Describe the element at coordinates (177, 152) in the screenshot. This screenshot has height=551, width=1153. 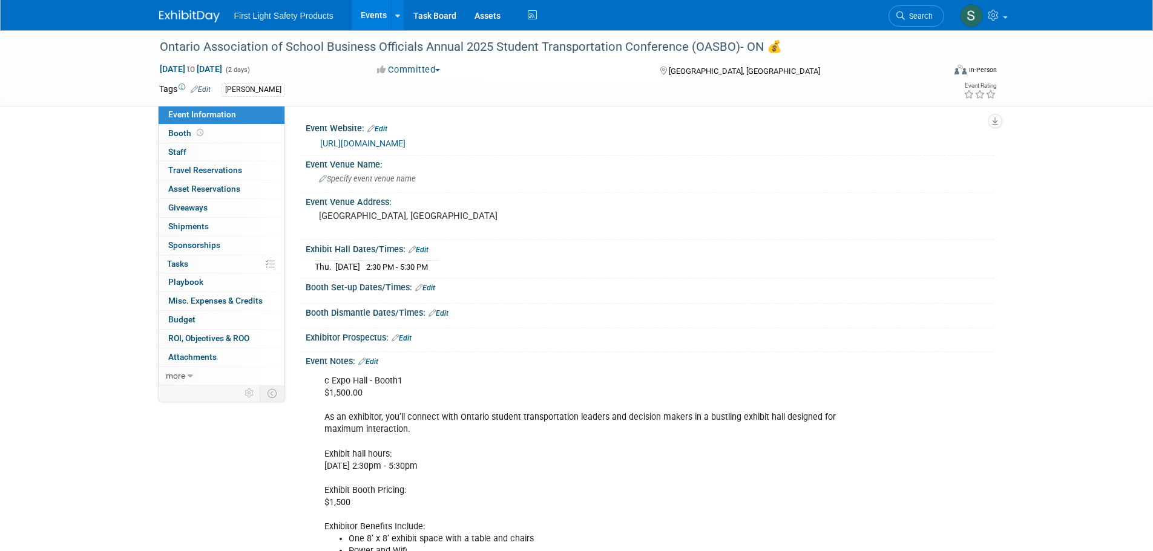
I see `span: Staff` at that location.